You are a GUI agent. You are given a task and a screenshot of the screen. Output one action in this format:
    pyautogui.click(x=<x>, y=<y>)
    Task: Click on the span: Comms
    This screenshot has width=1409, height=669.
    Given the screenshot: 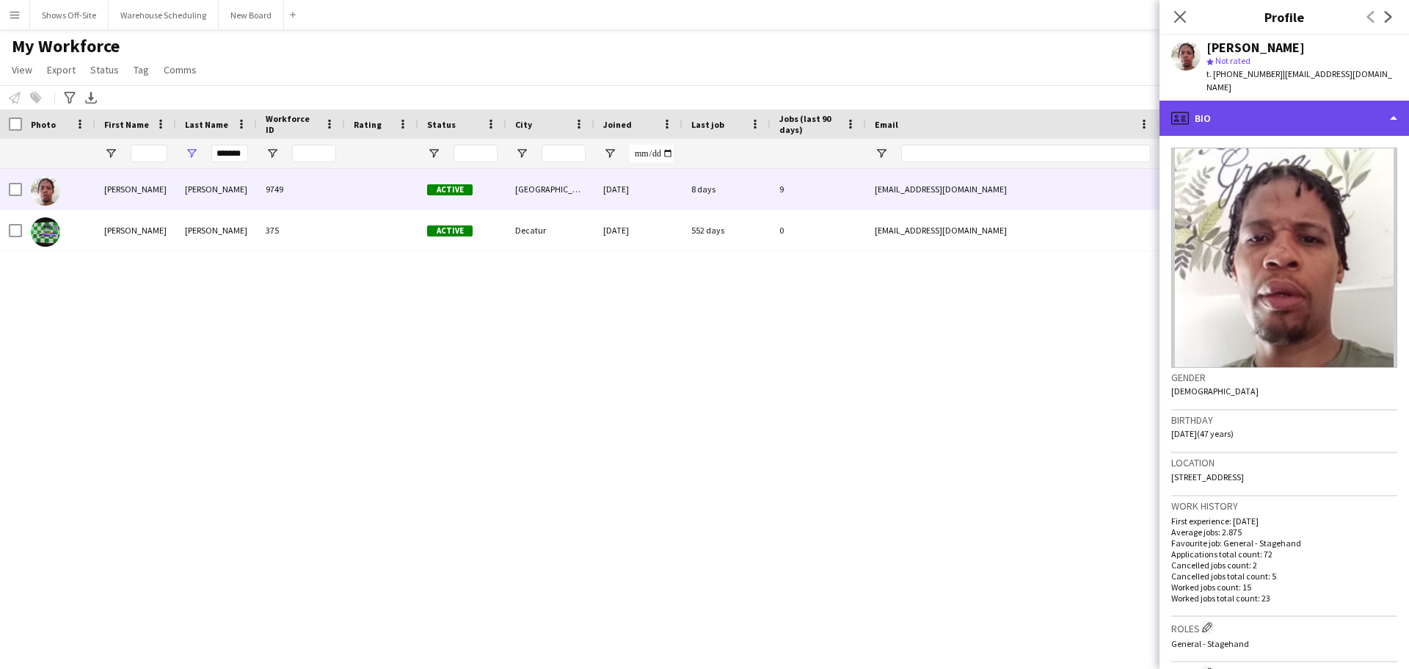 What is the action you would take?
    pyautogui.click(x=180, y=70)
    